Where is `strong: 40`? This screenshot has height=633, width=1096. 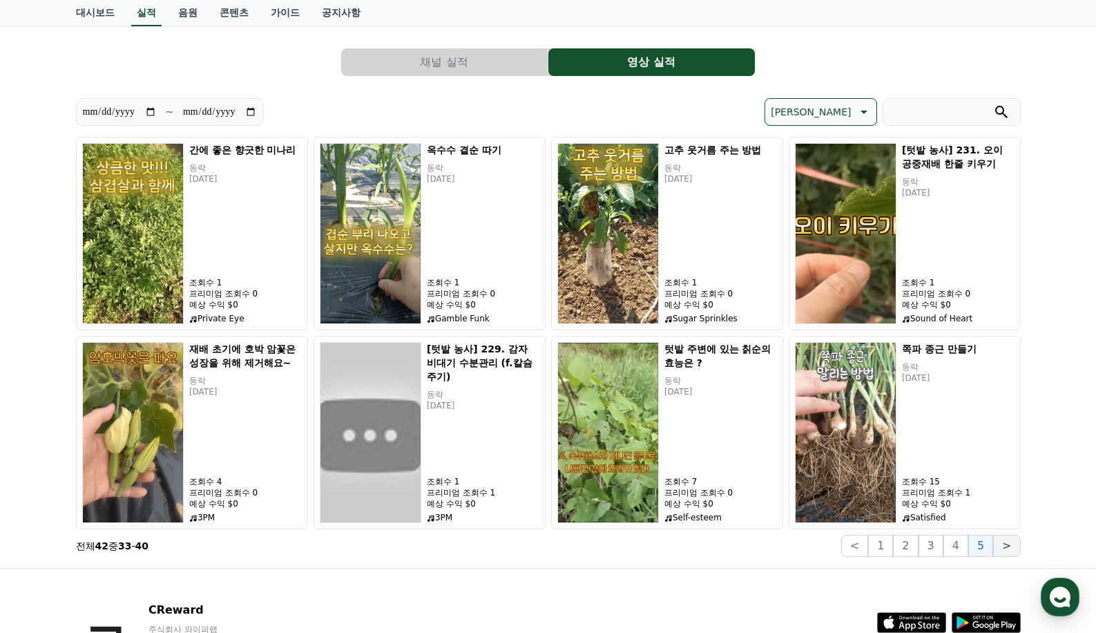
strong: 40 is located at coordinates (142, 546).